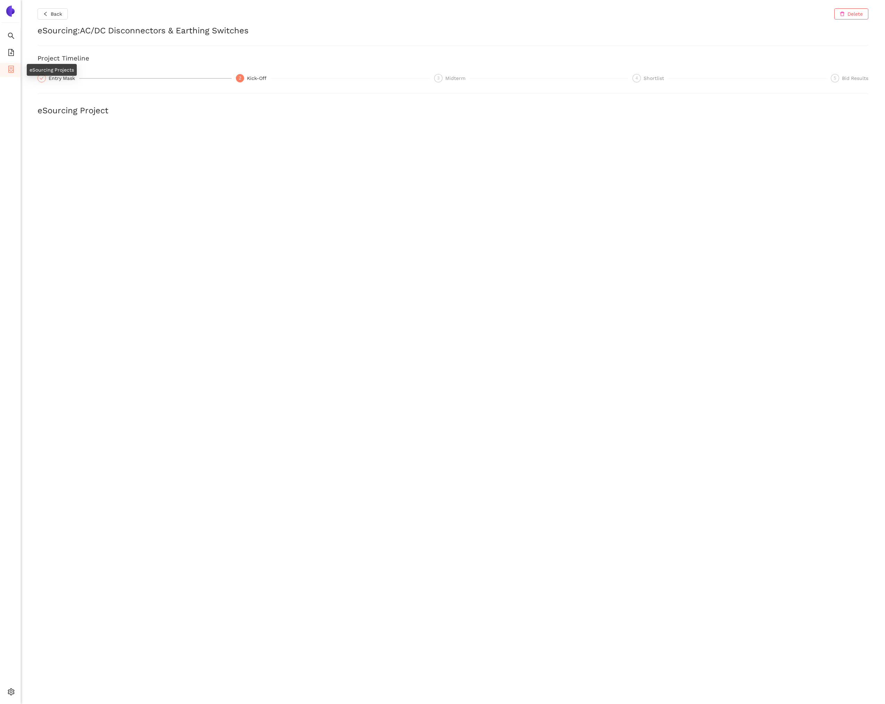 The height and width of the screenshot is (704, 885). What do you see at coordinates (453, 58) in the screenshot?
I see `h3: Project Timeline` at bounding box center [453, 58].